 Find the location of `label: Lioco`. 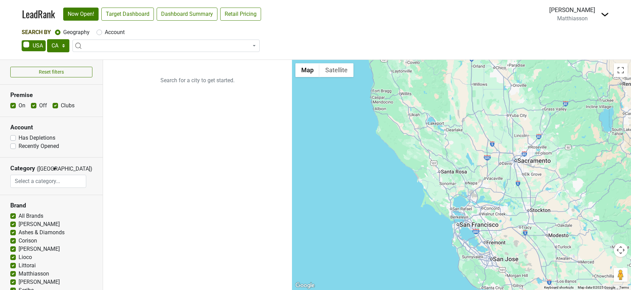

label: Lioco is located at coordinates (25, 257).